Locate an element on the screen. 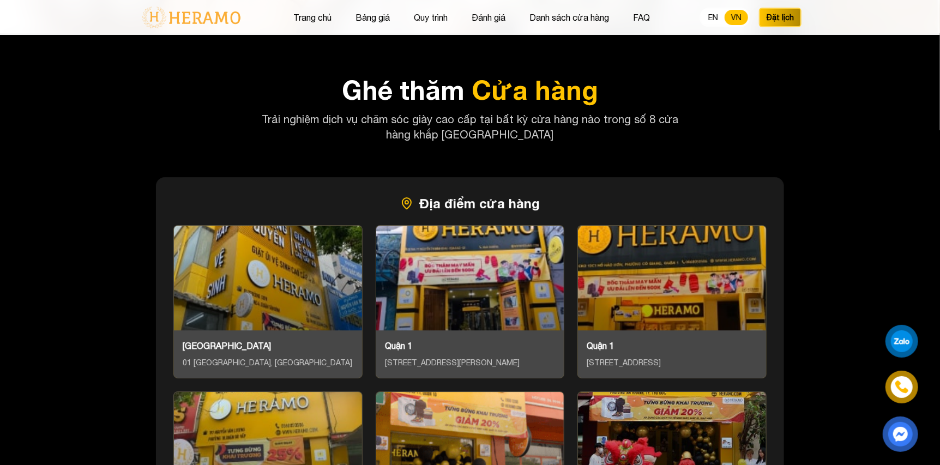  button: Bảng giá is located at coordinates (372, 17).